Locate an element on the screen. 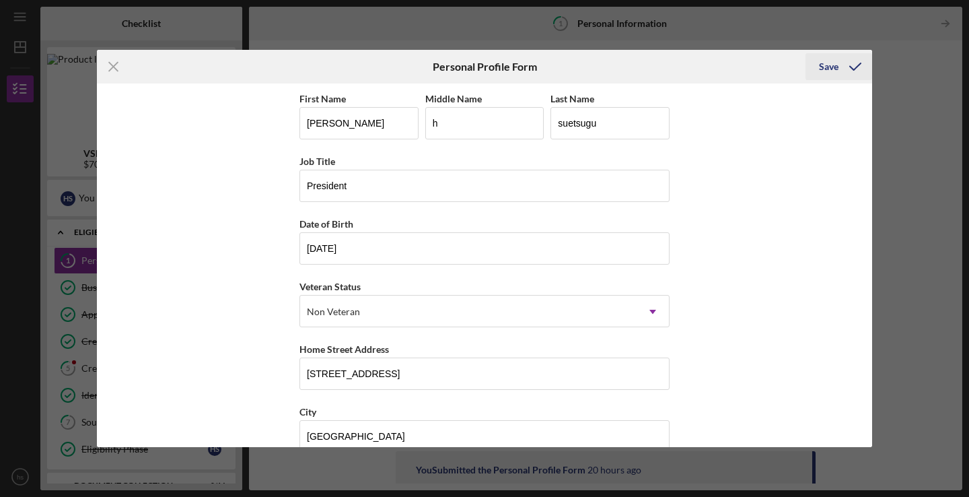  div: Save is located at coordinates (828, 67).